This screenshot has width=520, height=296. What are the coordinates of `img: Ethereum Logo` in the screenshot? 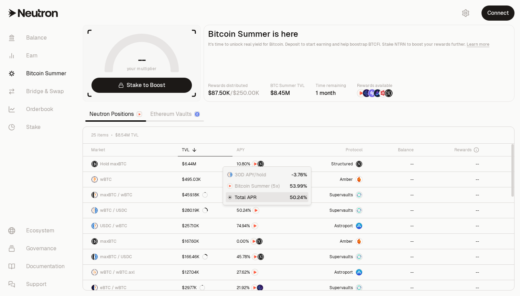 It's located at (197, 114).